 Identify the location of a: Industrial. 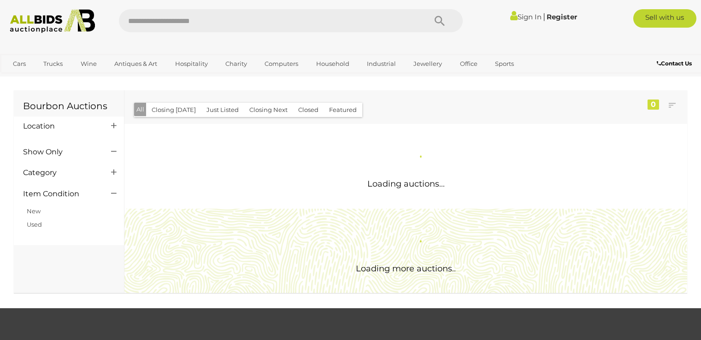
(381, 64).